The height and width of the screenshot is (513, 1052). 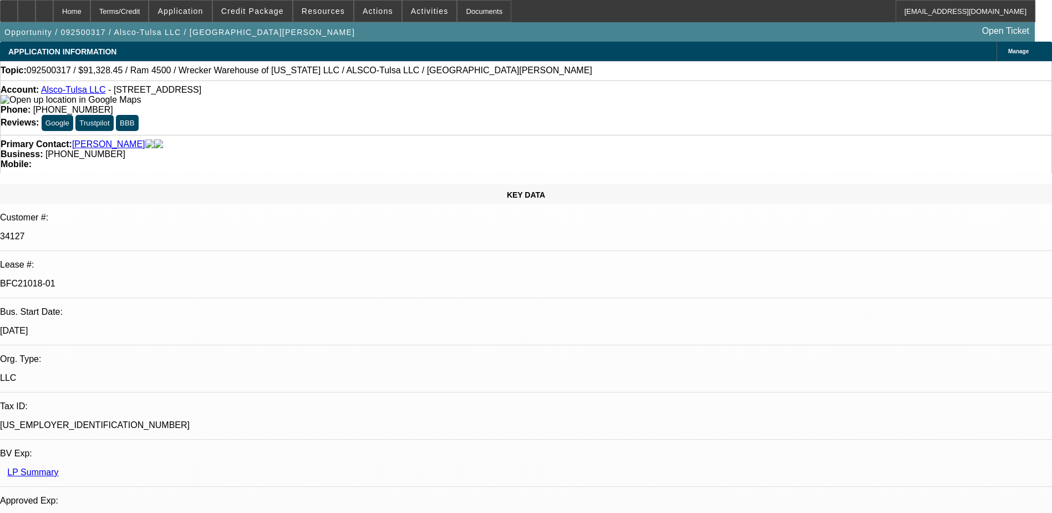 What do you see at coordinates (57, 123) in the screenshot?
I see `button: Google` at bounding box center [57, 123].